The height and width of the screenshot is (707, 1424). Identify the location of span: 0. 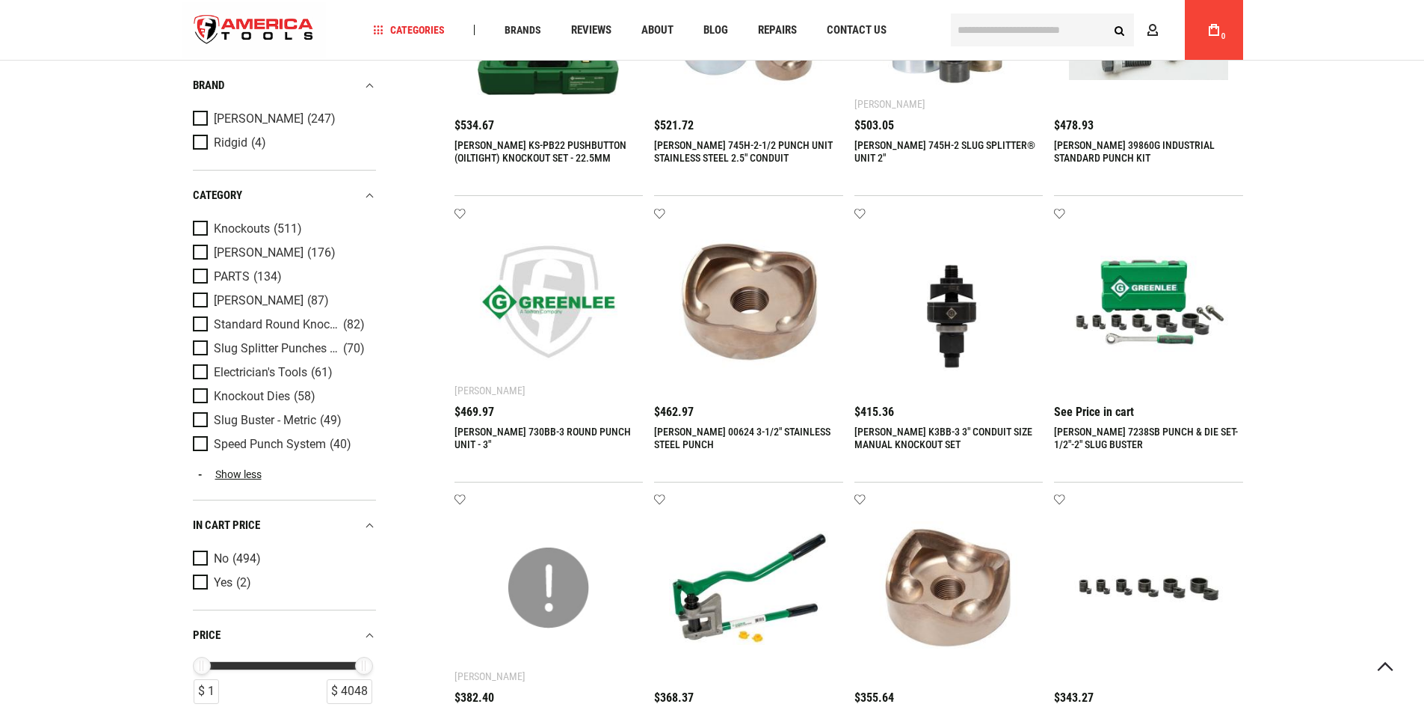
(1224, 36).